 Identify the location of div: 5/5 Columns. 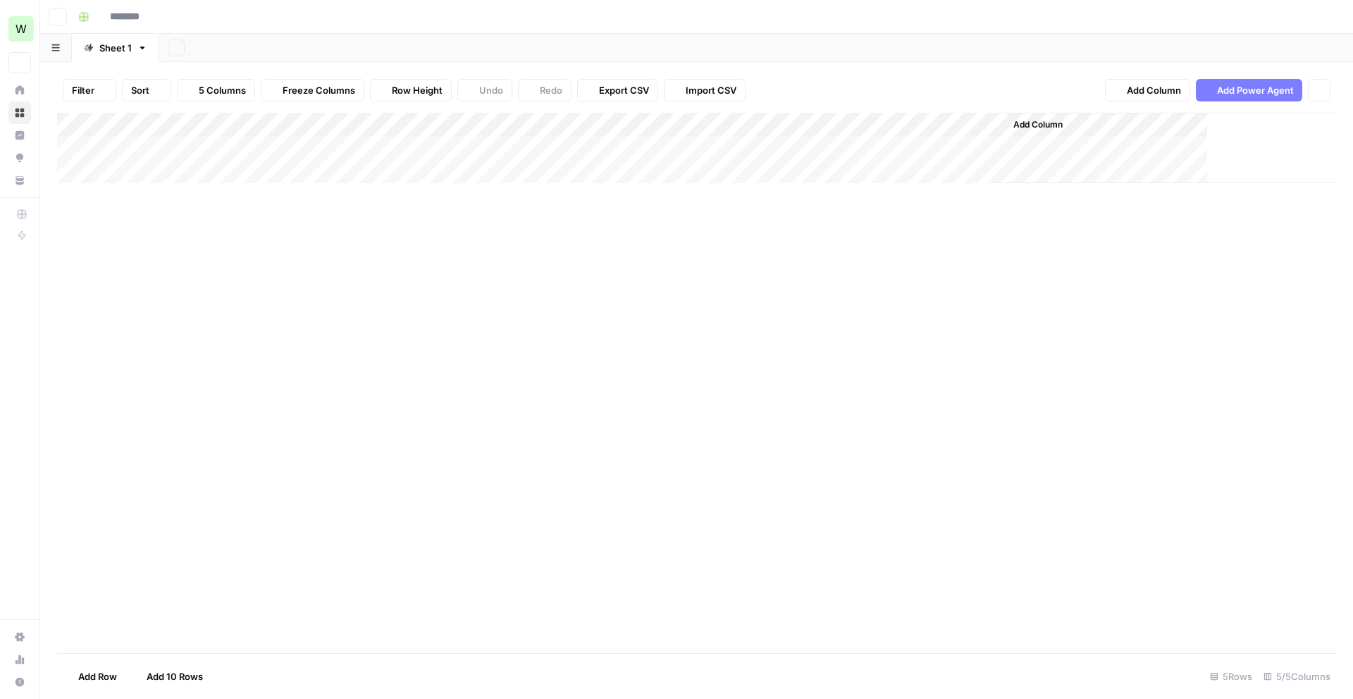
(1297, 677).